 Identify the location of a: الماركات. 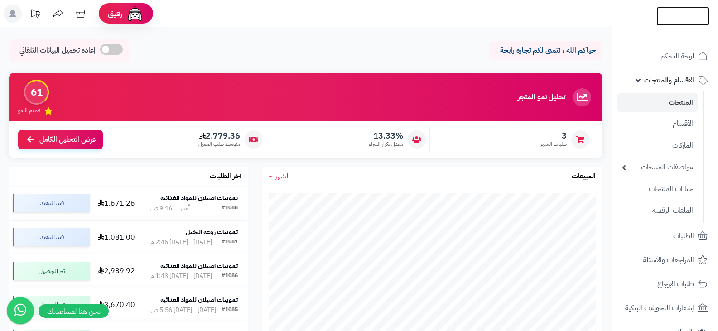
(657, 145).